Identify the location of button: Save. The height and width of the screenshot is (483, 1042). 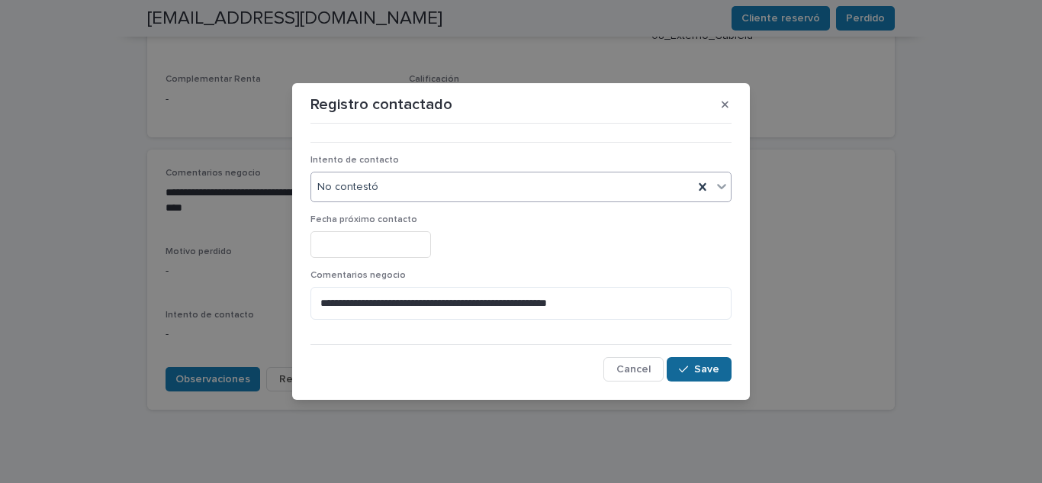
(699, 369).